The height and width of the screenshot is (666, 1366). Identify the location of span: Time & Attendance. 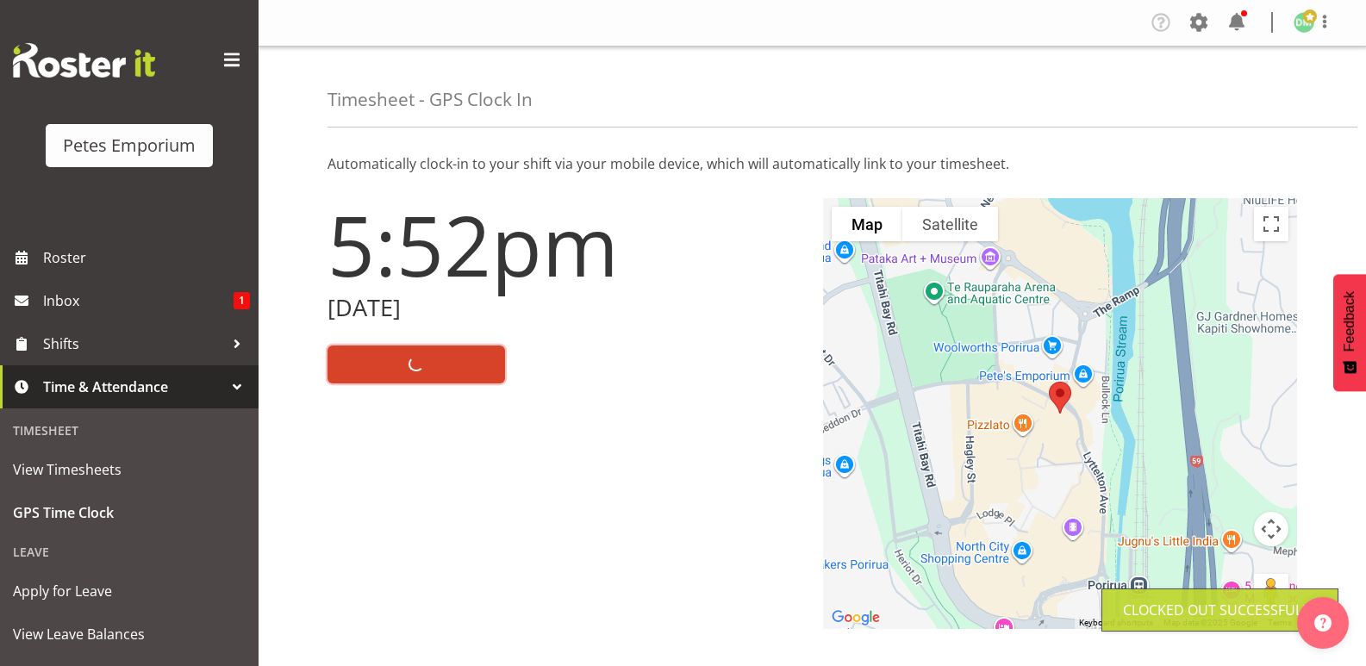
(134, 387).